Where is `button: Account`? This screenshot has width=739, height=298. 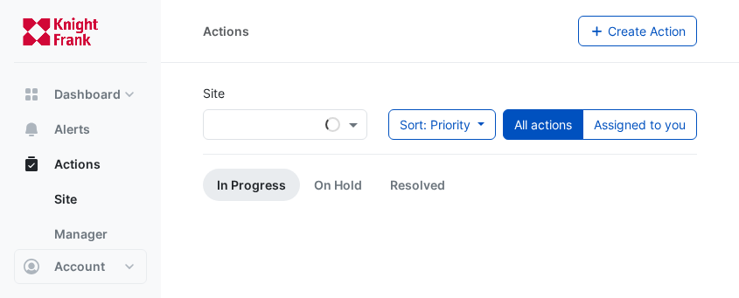 button: Account is located at coordinates (80, 267).